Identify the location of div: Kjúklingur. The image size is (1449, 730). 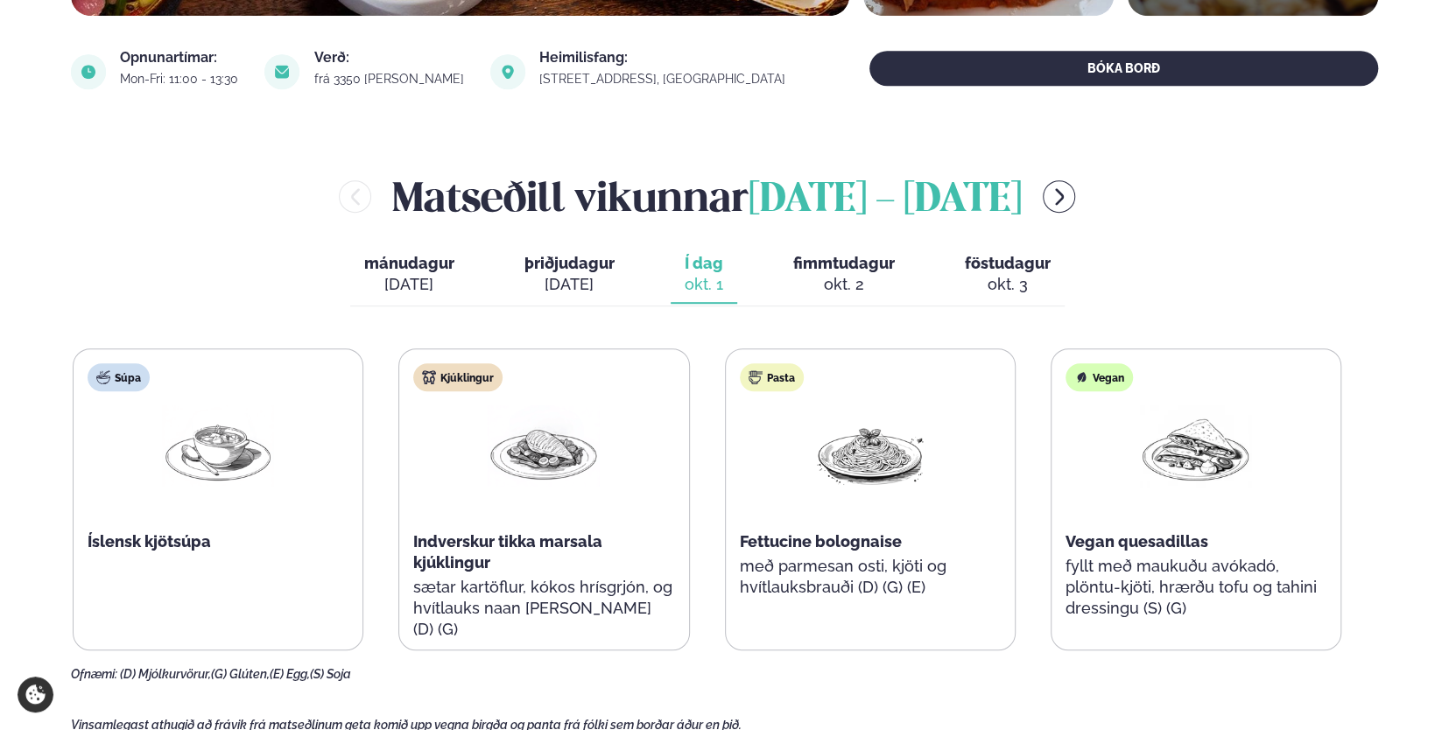
(458, 377).